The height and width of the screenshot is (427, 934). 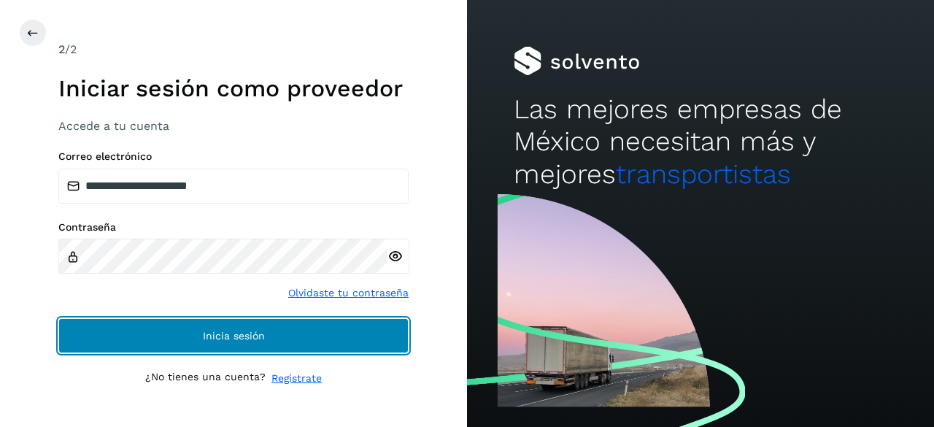 I want to click on h3: Accede a tu cuenta, so click(x=234, y=126).